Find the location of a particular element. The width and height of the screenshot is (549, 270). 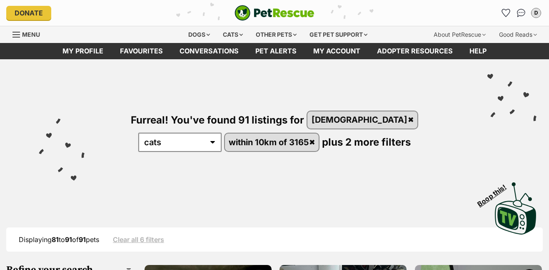

span: plus 2 more filters is located at coordinates (366, 142).